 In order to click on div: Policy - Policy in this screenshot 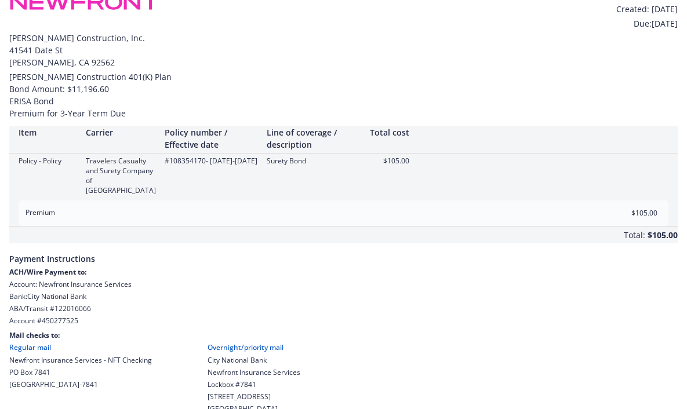, I will do `click(48, 161)`.